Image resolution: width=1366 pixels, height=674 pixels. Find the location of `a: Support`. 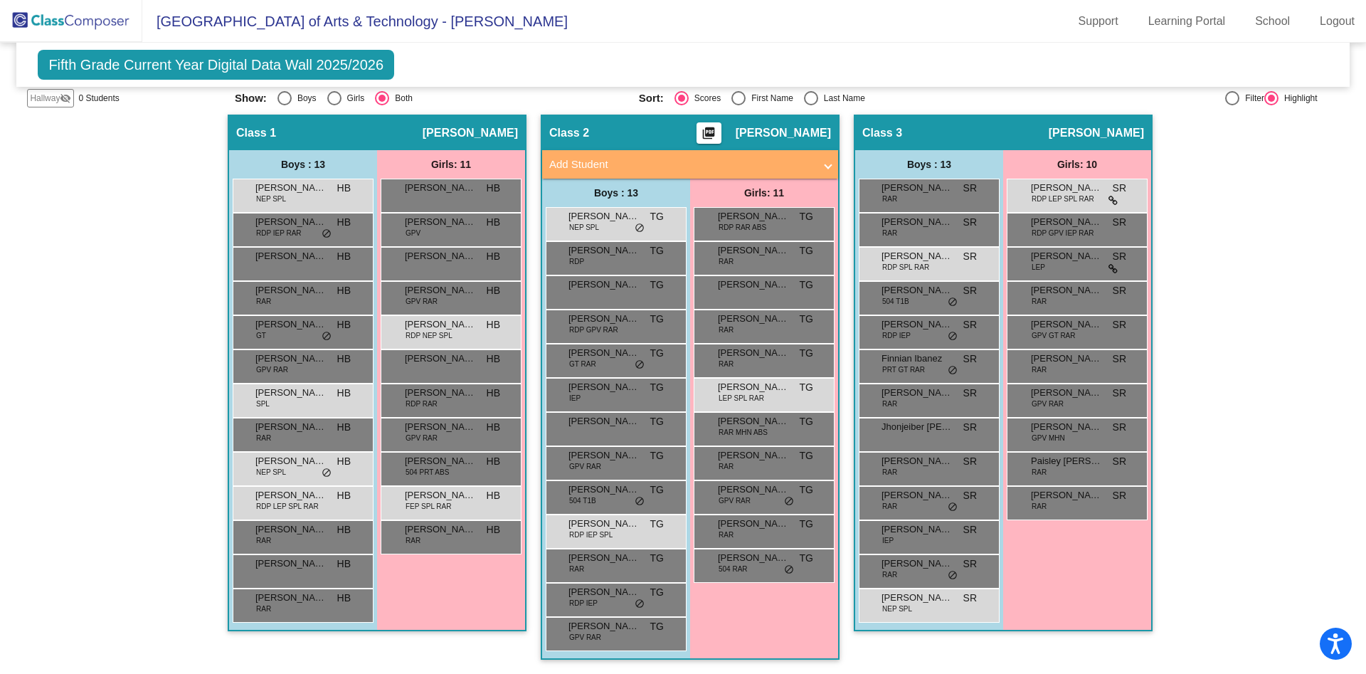

a: Support is located at coordinates (1098, 21).